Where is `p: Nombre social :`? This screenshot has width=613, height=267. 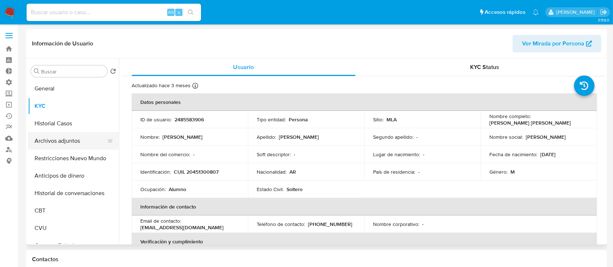 p: Nombre social : is located at coordinates (506, 137).